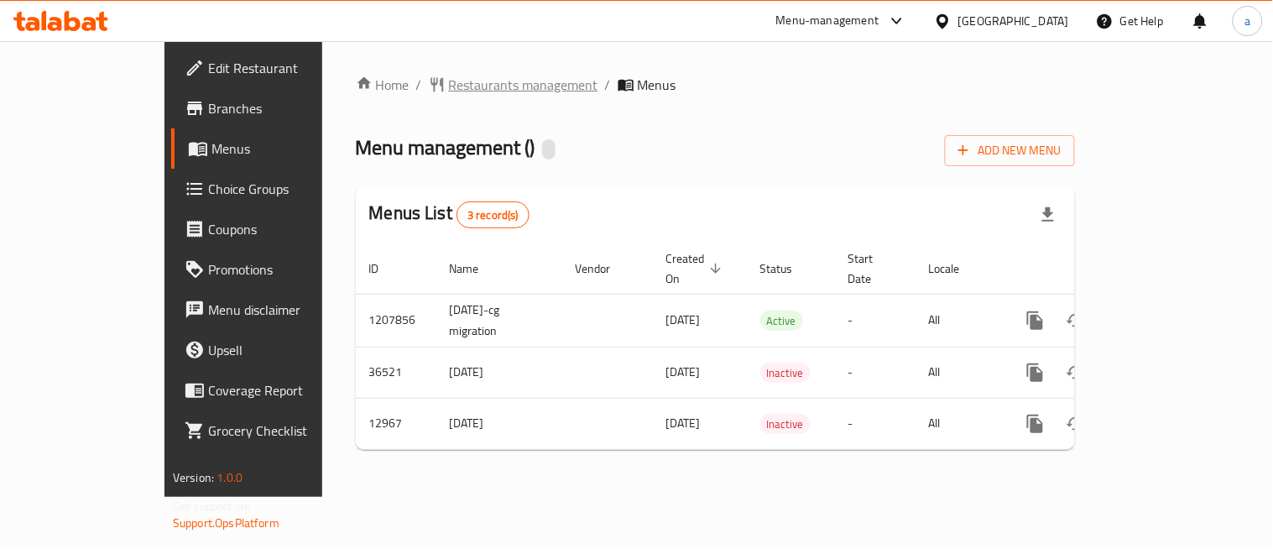 This screenshot has width=1273, height=549. What do you see at coordinates (285, 108) in the screenshot?
I see `span: Branches` at bounding box center [285, 108].